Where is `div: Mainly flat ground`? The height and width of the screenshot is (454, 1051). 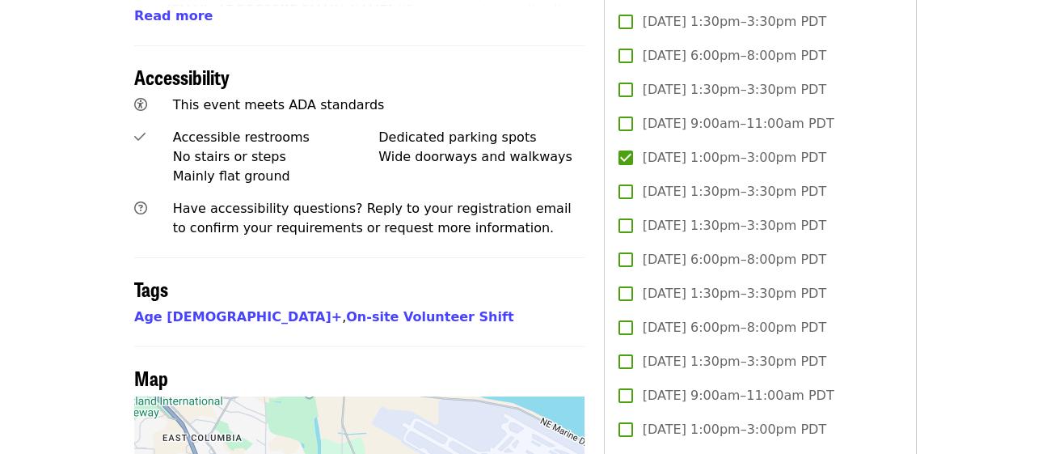
div: Mainly flat ground is located at coordinates (276, 176).